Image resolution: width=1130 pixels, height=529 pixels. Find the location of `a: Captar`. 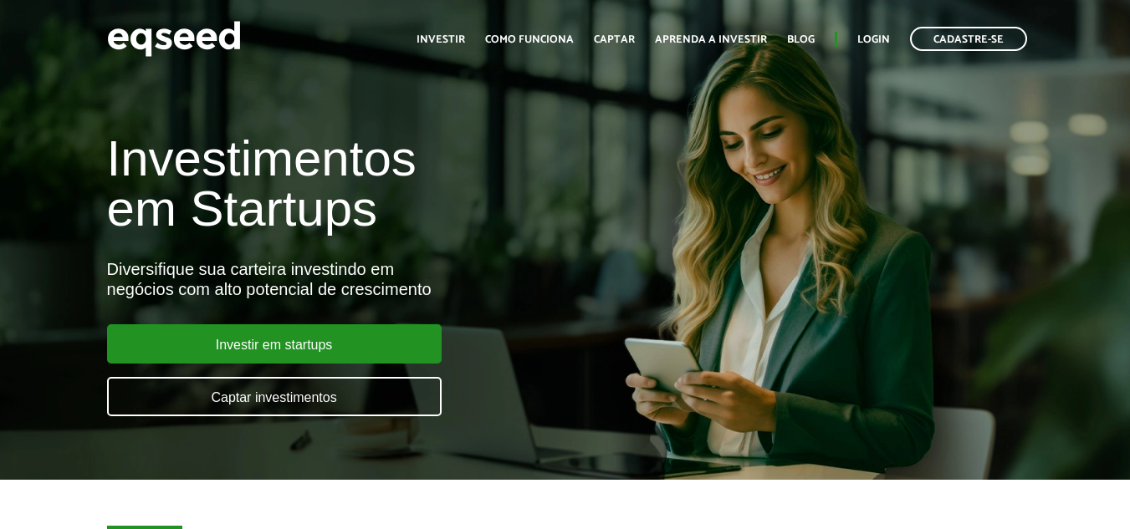

a: Captar is located at coordinates (614, 39).